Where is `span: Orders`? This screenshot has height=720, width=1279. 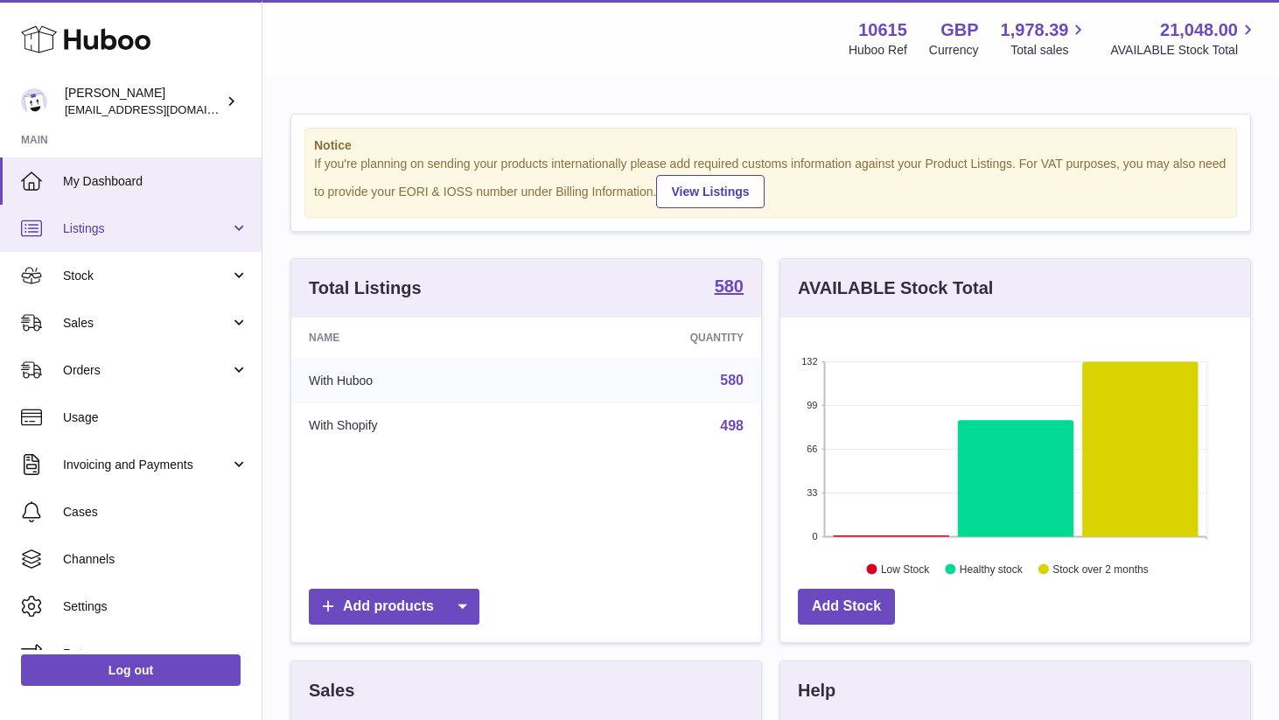 span: Orders is located at coordinates (146, 370).